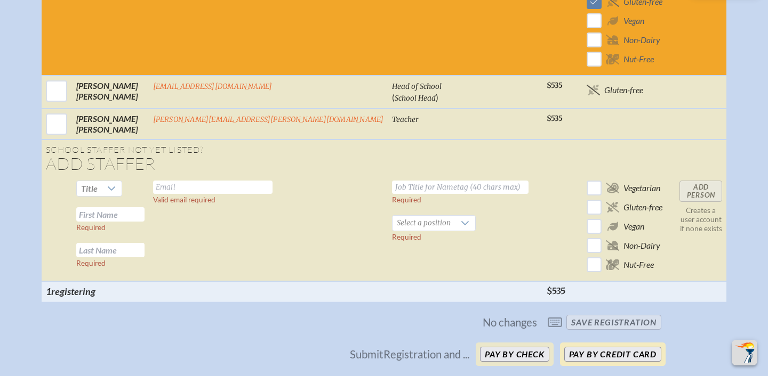 The image size is (768, 376). I want to click on label: Valid email required, so click(184, 200).